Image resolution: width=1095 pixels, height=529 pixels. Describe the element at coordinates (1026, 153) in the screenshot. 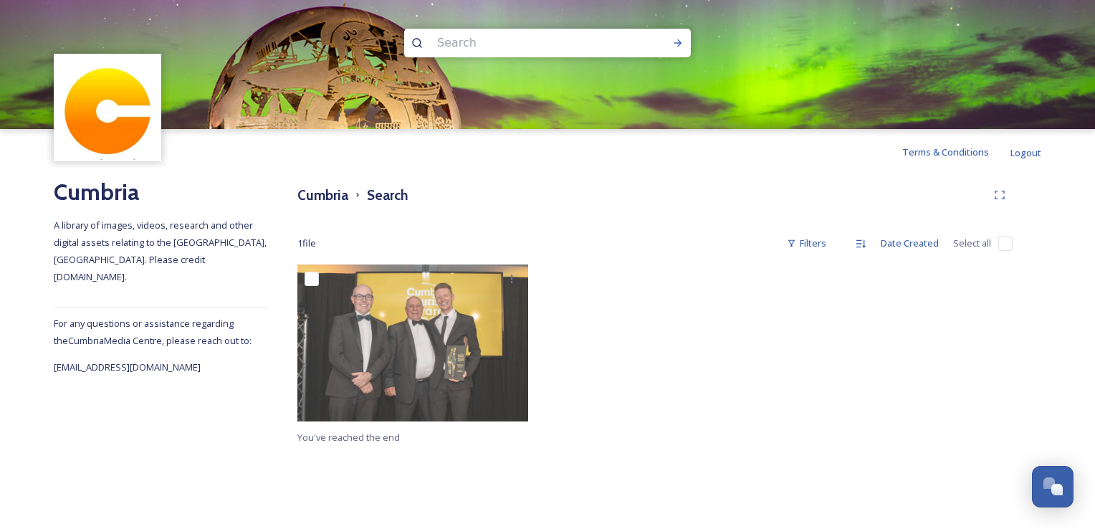

I see `span: Logout` at that location.